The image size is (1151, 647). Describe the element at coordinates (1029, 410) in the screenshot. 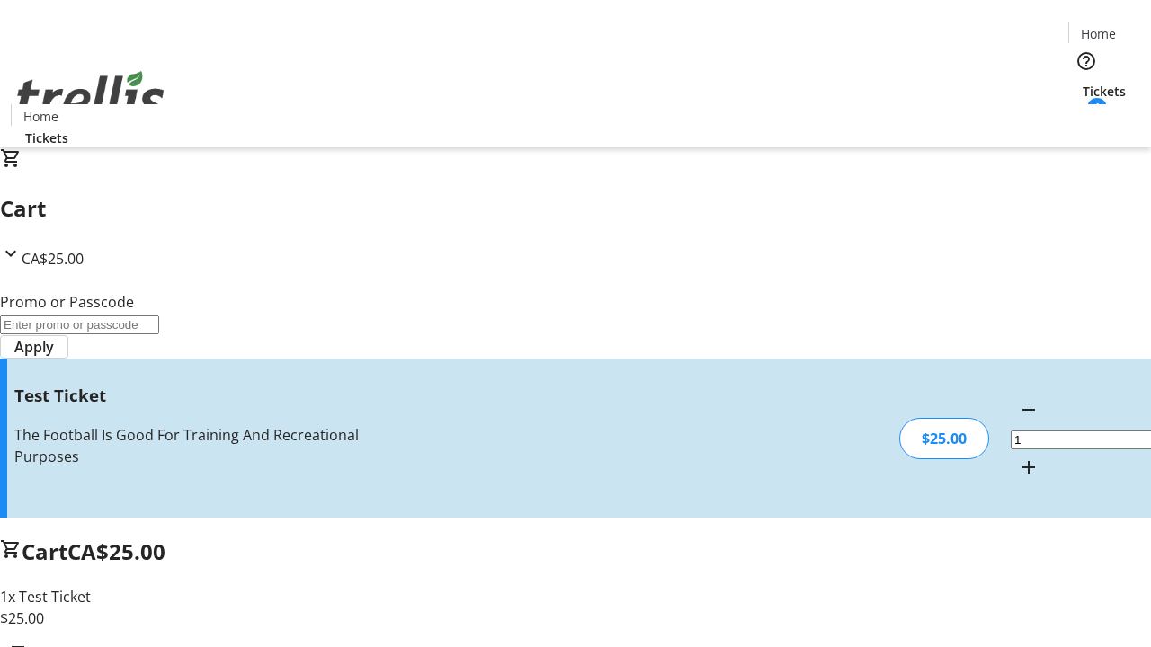

I see `button: Decrement by one` at that location.